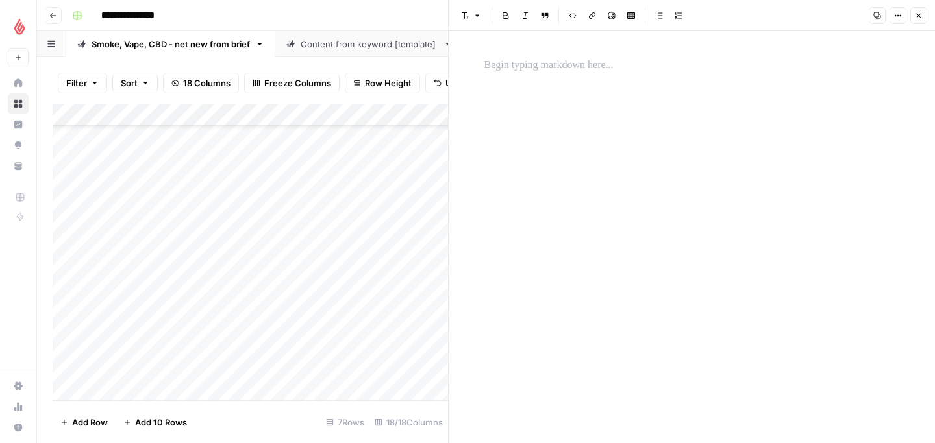 This screenshot has width=935, height=443. Describe the element at coordinates (171, 44) in the screenshot. I see `a: Smoke, Vape, CBD - net new from brief` at that location.